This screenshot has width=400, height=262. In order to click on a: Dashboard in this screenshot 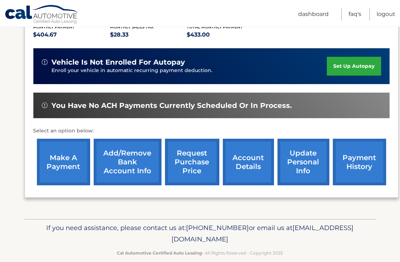, I will do `click(314, 14)`.